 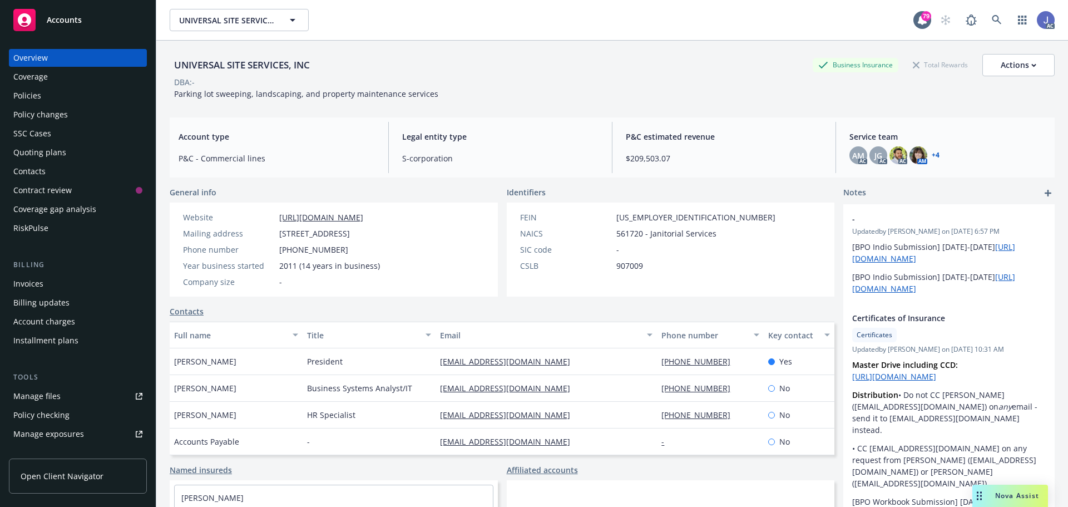 What do you see at coordinates (78, 434) in the screenshot?
I see `span: Manage exposures` at bounding box center [78, 434].